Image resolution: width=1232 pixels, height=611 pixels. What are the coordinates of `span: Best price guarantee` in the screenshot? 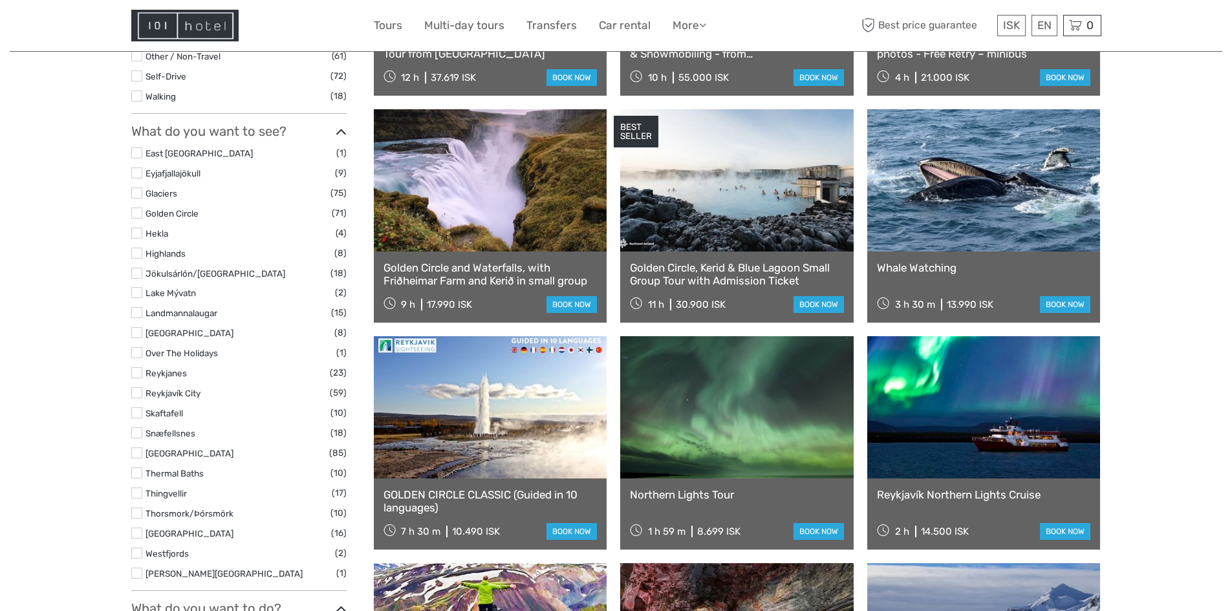 It's located at (926, 25).